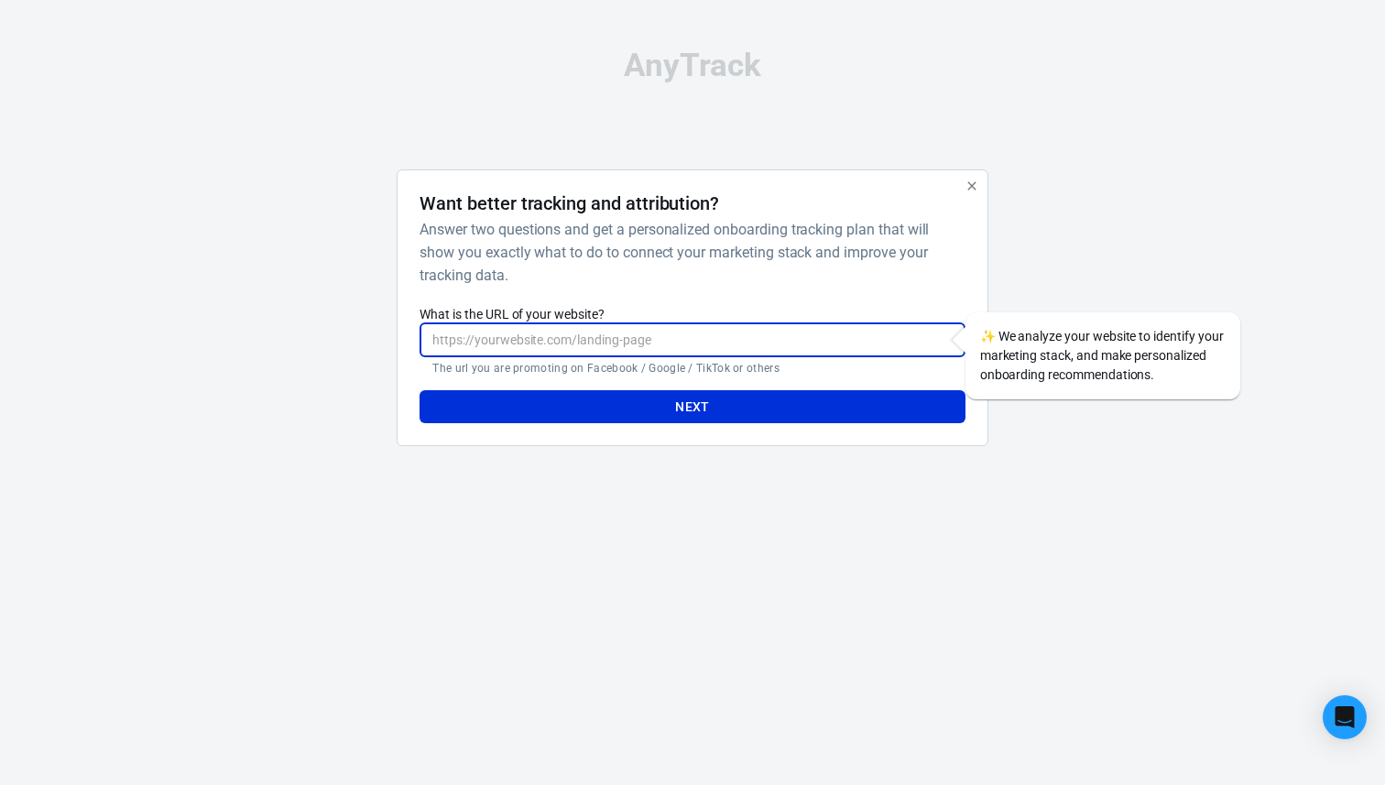  What do you see at coordinates (692, 314) in the screenshot?
I see `label: What is the URL of your website?` at bounding box center [692, 314].